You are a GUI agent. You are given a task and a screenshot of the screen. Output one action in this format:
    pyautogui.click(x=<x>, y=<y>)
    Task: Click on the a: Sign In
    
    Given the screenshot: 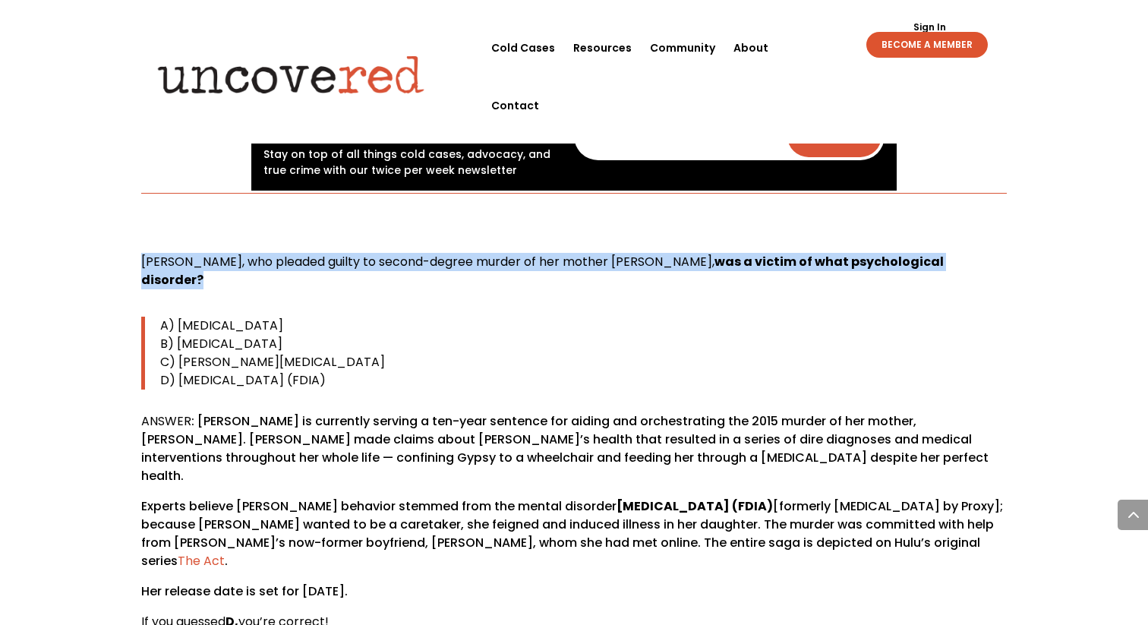 What is the action you would take?
    pyautogui.click(x=929, y=27)
    